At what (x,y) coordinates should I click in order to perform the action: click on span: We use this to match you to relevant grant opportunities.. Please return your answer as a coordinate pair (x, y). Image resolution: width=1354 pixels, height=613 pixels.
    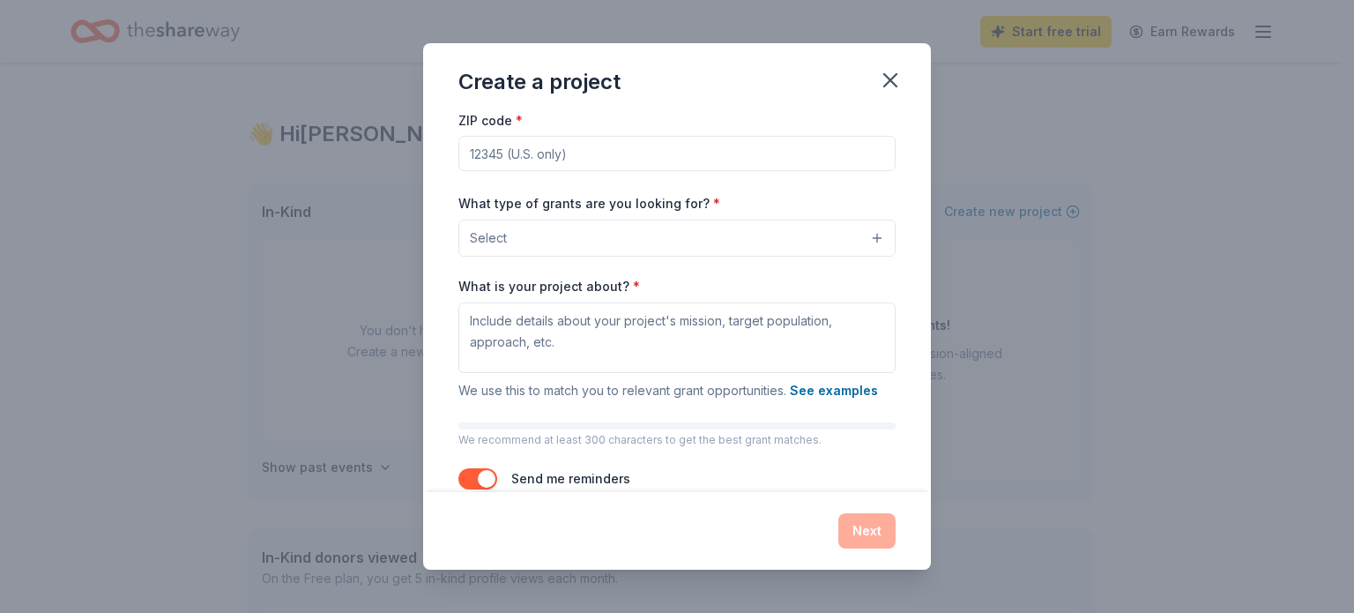
    Looking at the image, I should click on (668, 390).